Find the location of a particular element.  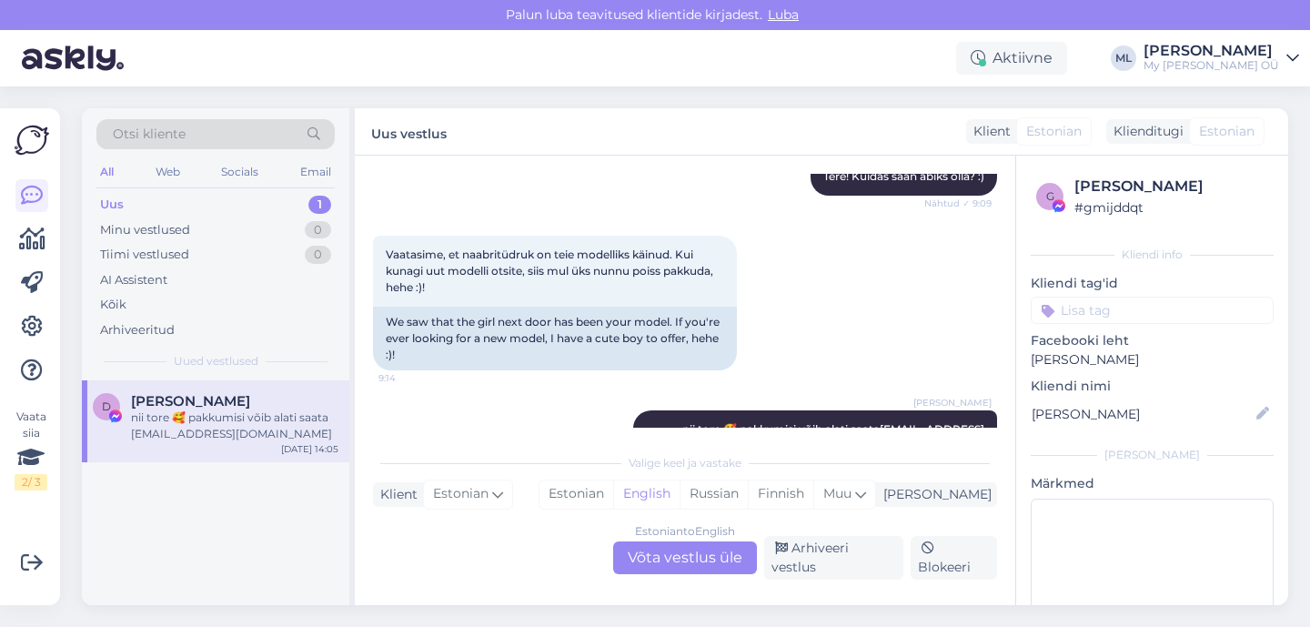

div: Kliendi info is located at coordinates (1152, 255).